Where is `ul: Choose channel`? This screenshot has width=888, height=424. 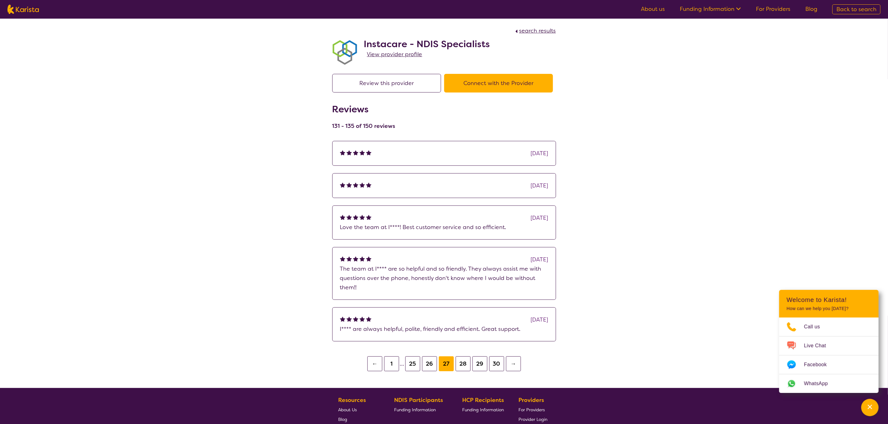 ul: Choose channel is located at coordinates (829, 355).